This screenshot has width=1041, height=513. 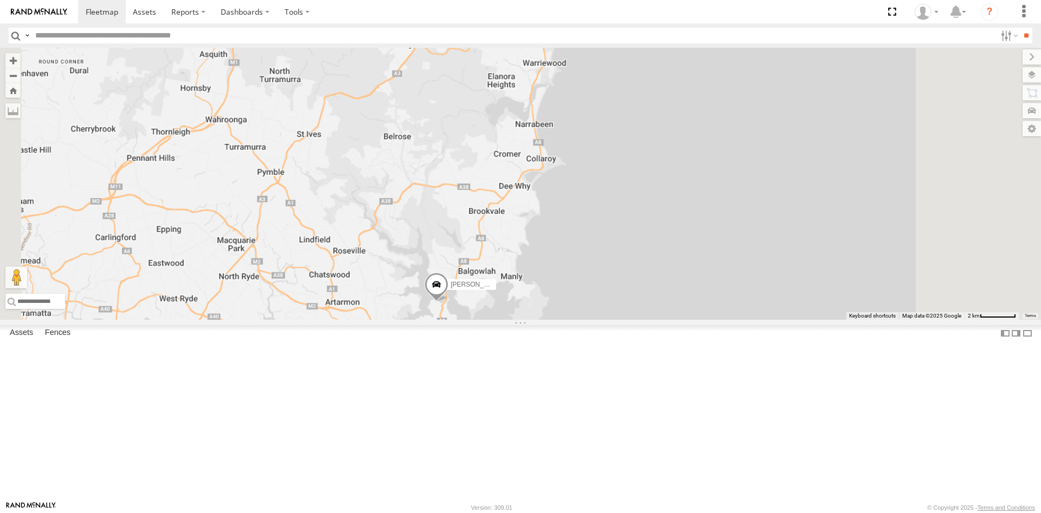 What do you see at coordinates (927, 12) in the screenshot?
I see `div: Daniel Hayman` at bounding box center [927, 12].